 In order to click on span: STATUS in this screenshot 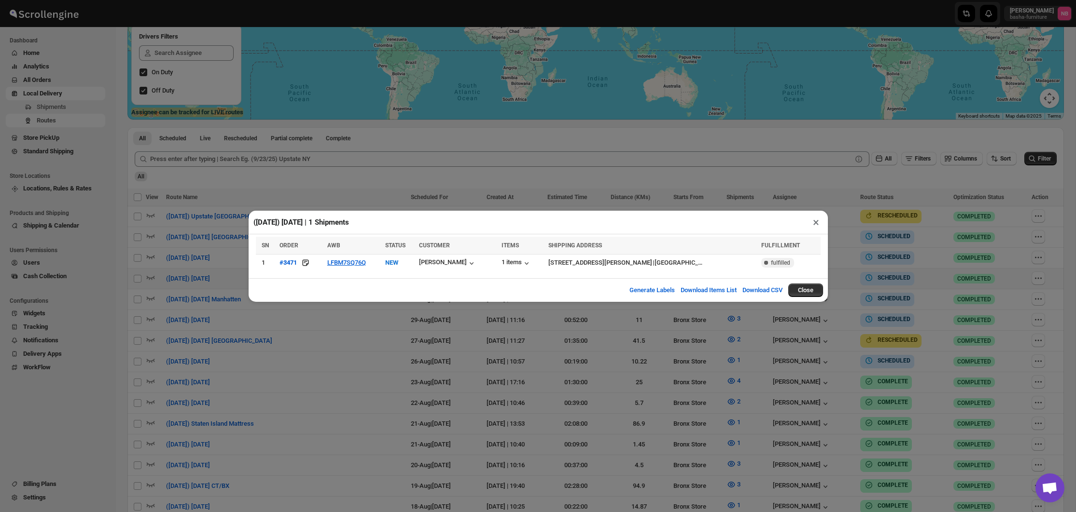, I will do `click(395, 246)`.